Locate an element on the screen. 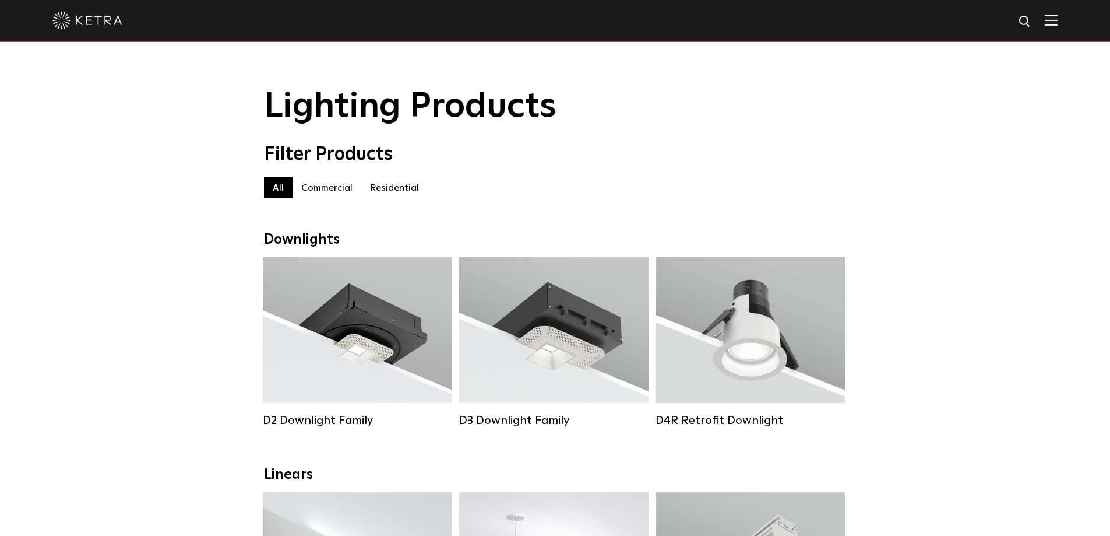  span: Lighting Products is located at coordinates (410, 107).